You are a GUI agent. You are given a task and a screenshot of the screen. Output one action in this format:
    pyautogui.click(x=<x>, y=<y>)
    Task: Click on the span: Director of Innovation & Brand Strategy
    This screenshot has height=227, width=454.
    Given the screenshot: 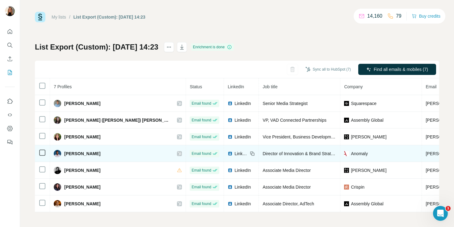 What is the action you would take?
    pyautogui.click(x=300, y=153)
    